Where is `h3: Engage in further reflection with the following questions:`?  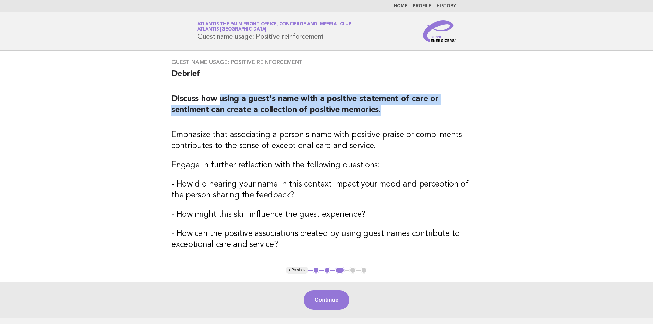 h3: Engage in further reflection with the following questions: is located at coordinates (327, 165).